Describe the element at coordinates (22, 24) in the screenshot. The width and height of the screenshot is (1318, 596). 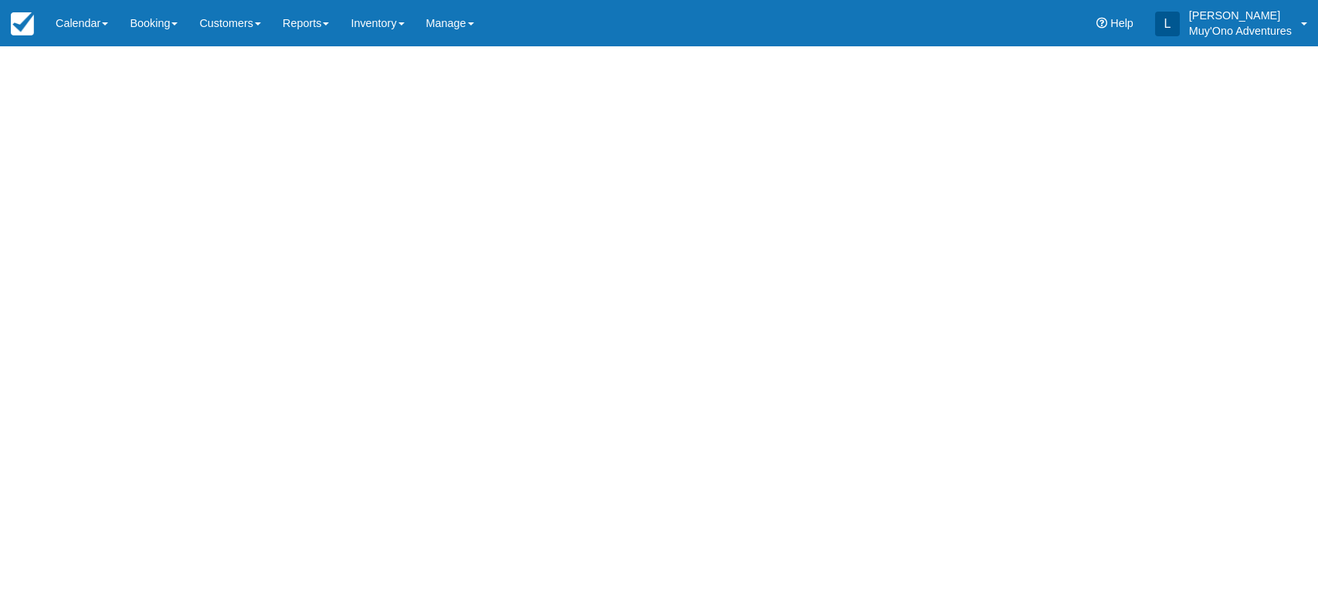
I see `img: checkfront-main-nav-mini-logo.png` at that location.